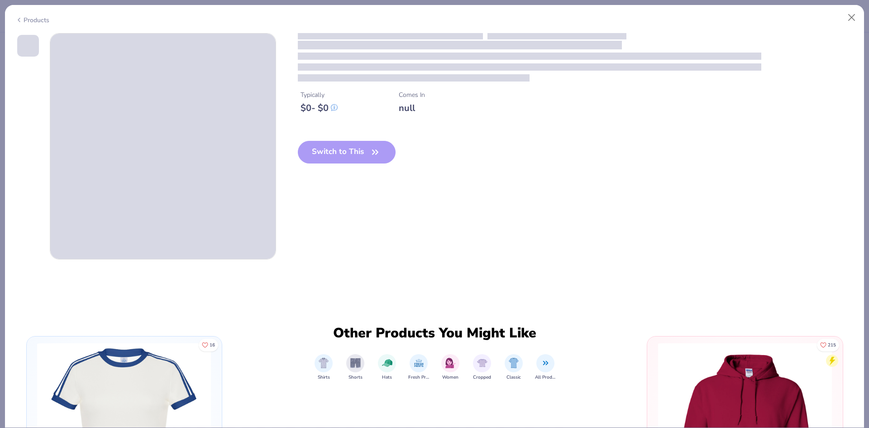  Describe the element at coordinates (435, 333) in the screenshot. I see `div: Other Products You Might Like` at that location.